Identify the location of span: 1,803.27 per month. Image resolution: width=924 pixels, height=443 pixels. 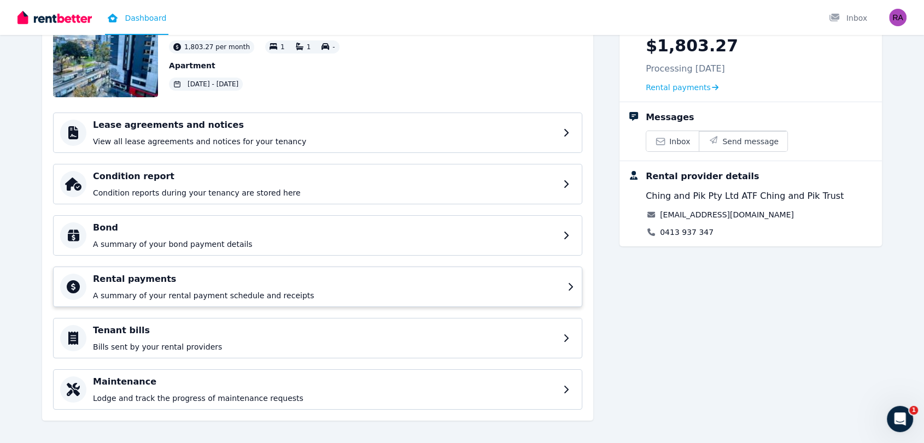
(217, 47).